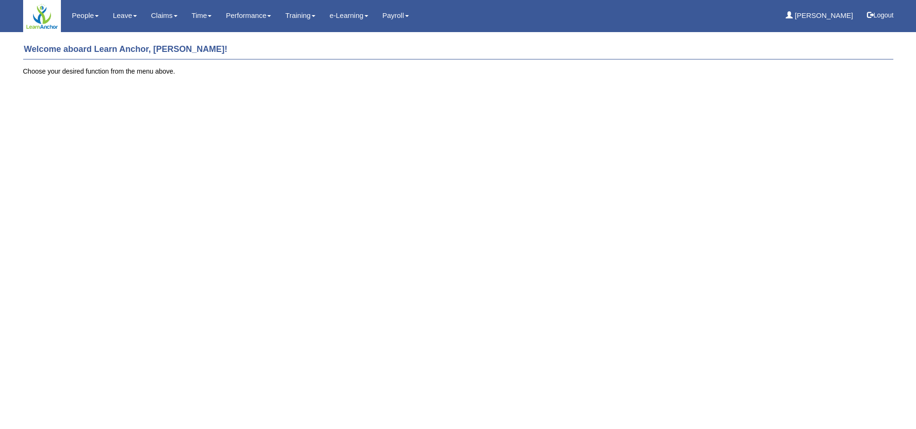 The image size is (916, 429). I want to click on a: Claims, so click(164, 16).